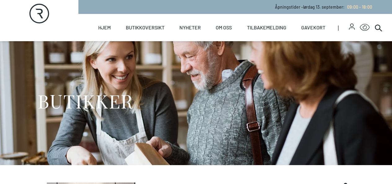 This screenshot has height=184, width=392. Describe the element at coordinates (105, 28) in the screenshot. I see `a: Hjem` at that location.